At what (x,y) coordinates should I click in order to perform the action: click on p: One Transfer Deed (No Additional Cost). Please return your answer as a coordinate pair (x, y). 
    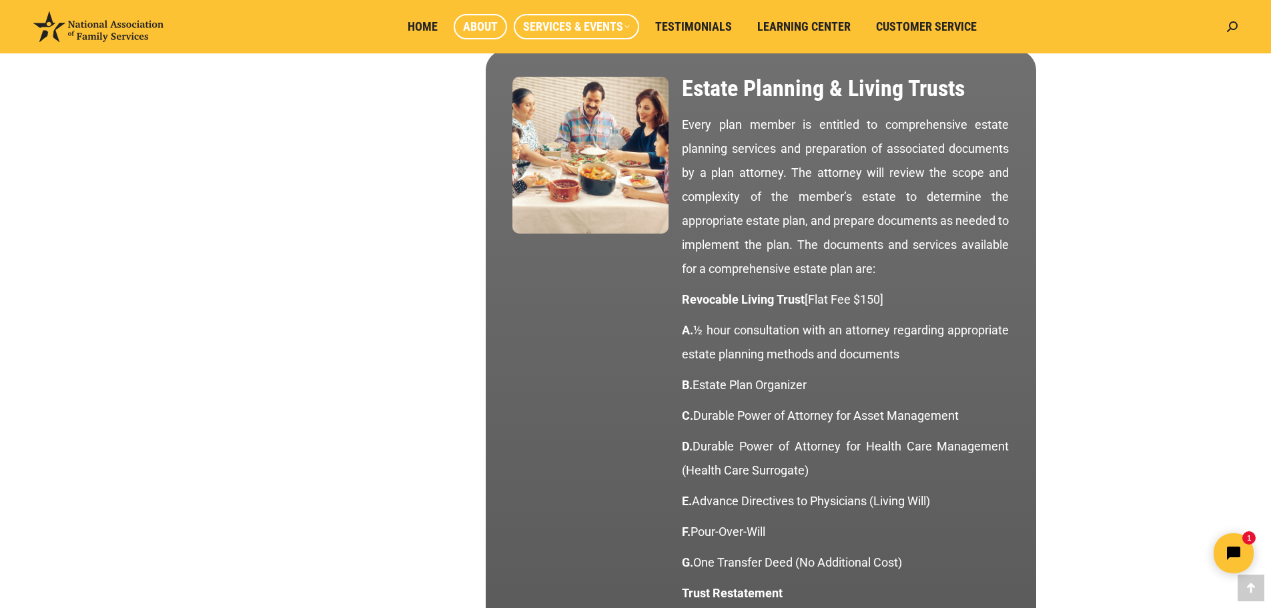
    Looking at the image, I should click on (845, 562).